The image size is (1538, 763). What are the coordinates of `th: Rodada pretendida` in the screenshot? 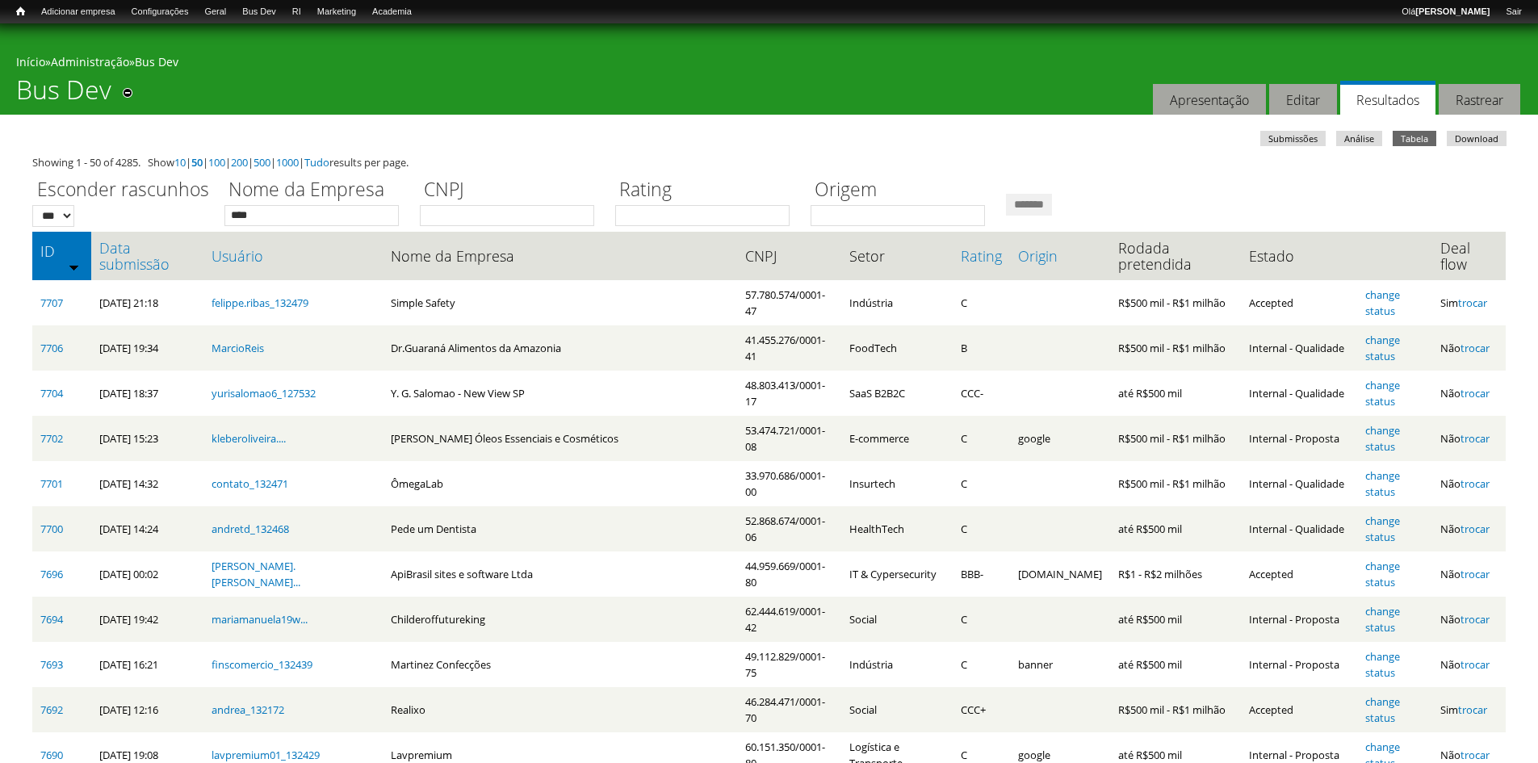 It's located at (1175, 256).